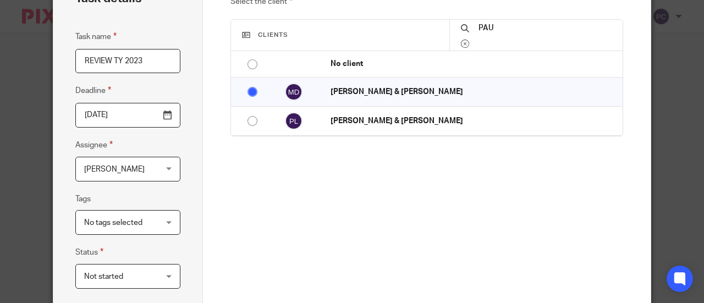 The image size is (704, 303). Describe the element at coordinates (103, 277) in the screenshot. I see `span: Not started` at that location.